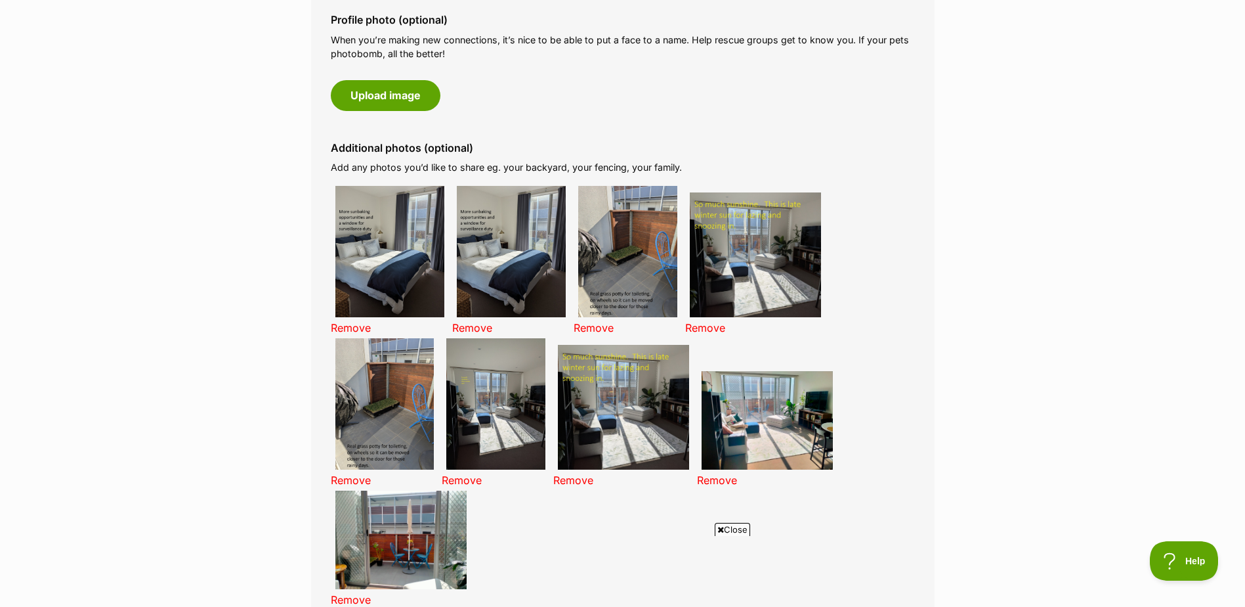  Describe the element at coordinates (385, 404) in the screenshot. I see `img: xbsqdbt7p1wi5dqr18u4.jpg` at that location.